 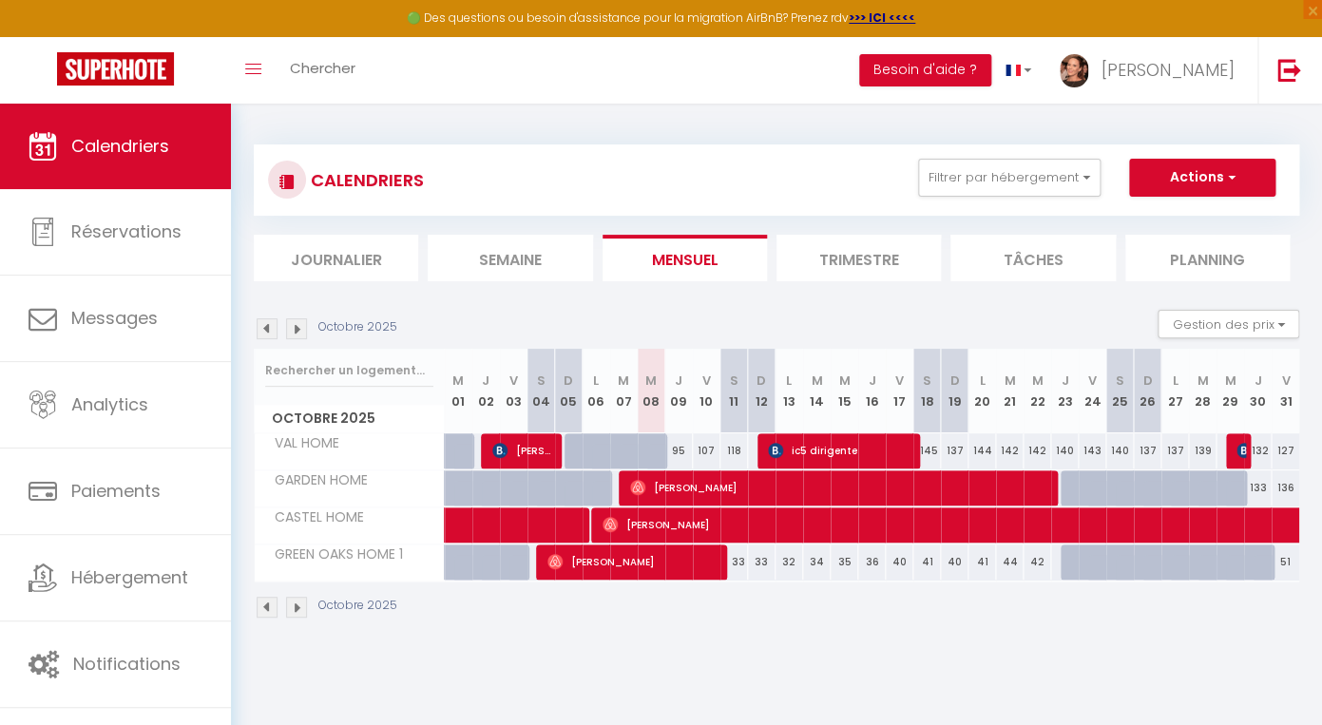 What do you see at coordinates (841, 450) in the screenshot?
I see `span: ic5 dirigente` at bounding box center [841, 450].